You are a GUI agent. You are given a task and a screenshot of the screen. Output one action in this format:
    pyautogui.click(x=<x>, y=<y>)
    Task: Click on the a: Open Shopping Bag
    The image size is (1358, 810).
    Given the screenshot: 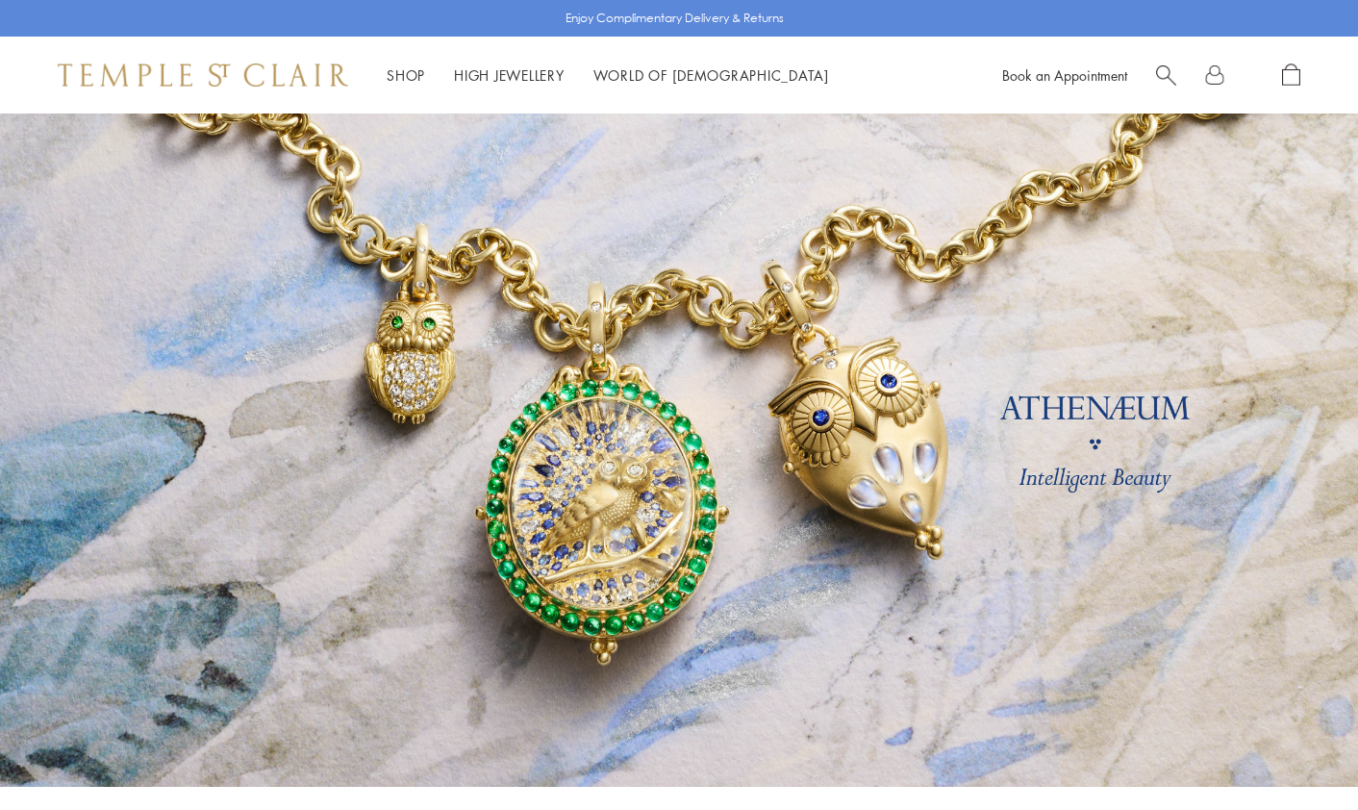 What is the action you would take?
    pyautogui.click(x=1290, y=75)
    